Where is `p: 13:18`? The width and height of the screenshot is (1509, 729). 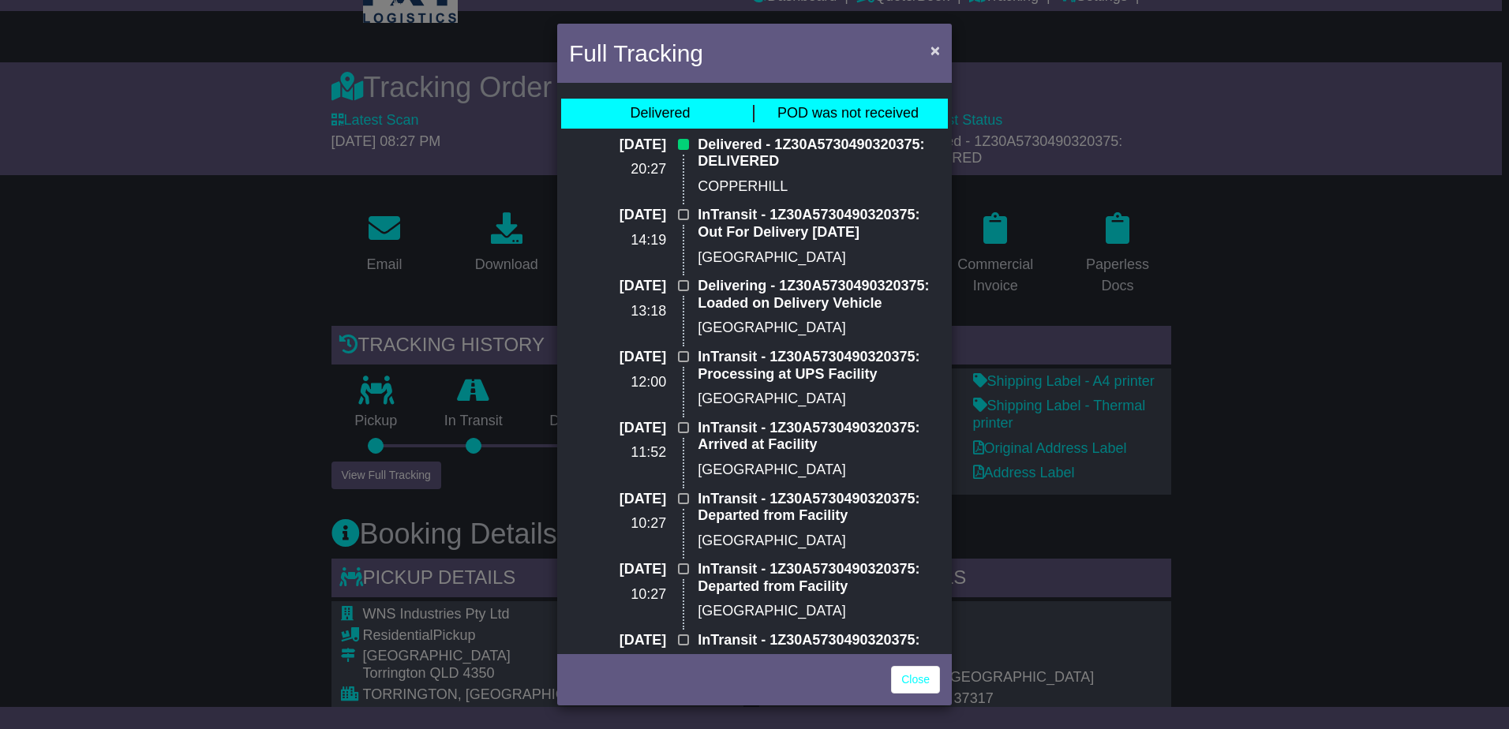 p: 13:18 is located at coordinates (617, 312).